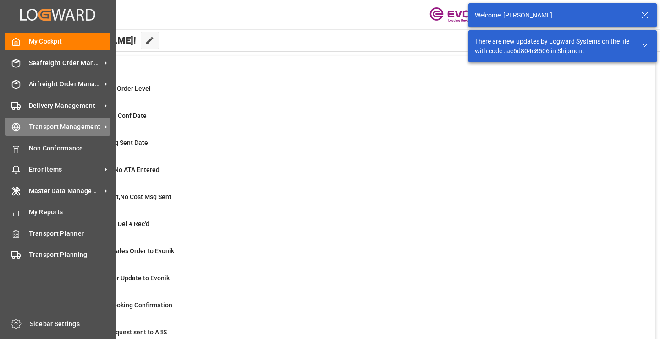 This screenshot has width=660, height=339. Describe the element at coordinates (121, 305) in the screenshot. I see `span: ABS: Missing Booking Confirmation` at that location.